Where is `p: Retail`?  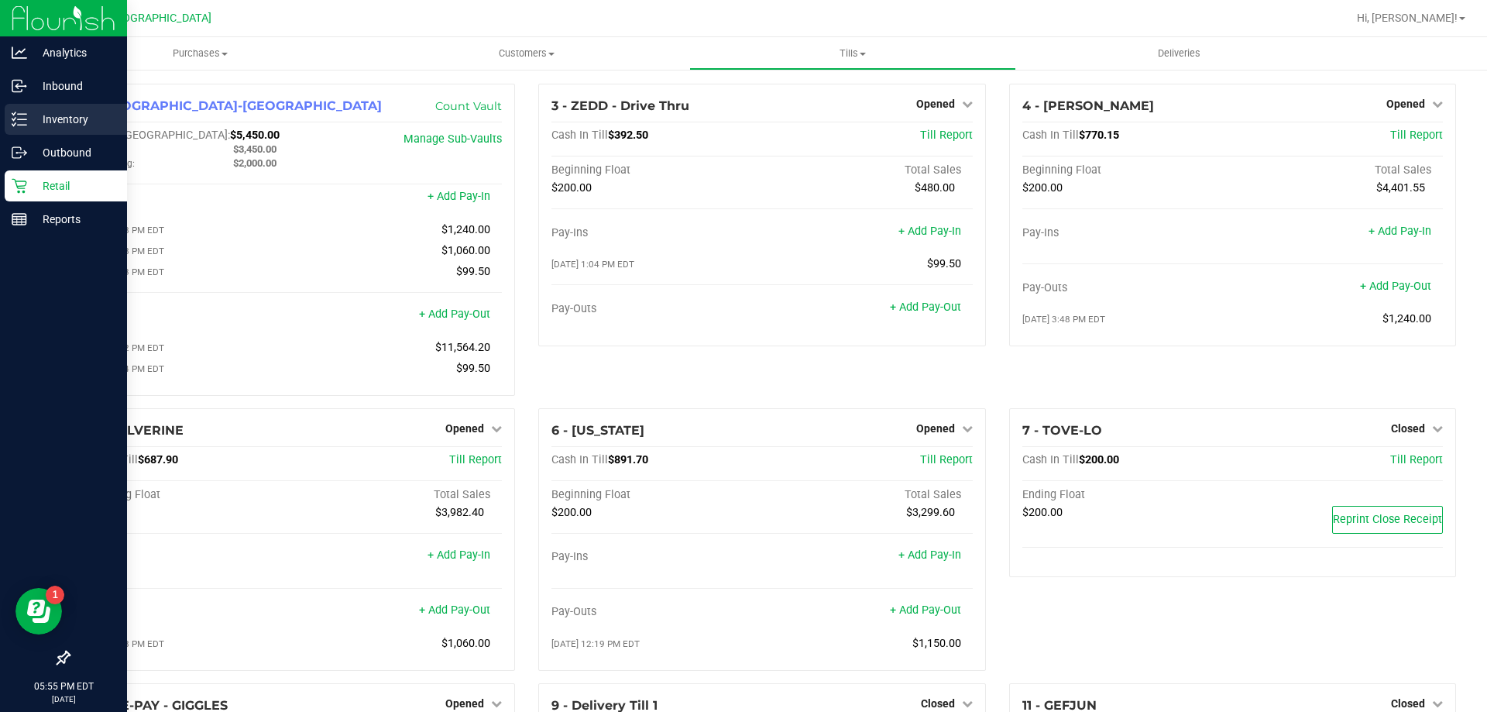
p: Retail is located at coordinates (74, 186).